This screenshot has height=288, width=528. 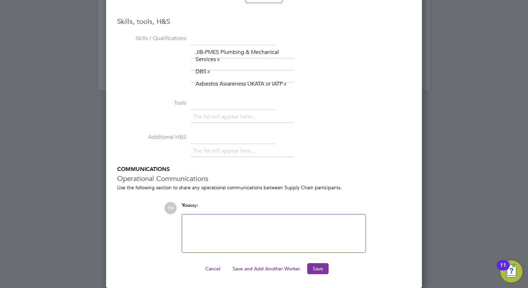 I want to click on li: Asbestos Awareness UKATA or IATP, so click(x=242, y=84).